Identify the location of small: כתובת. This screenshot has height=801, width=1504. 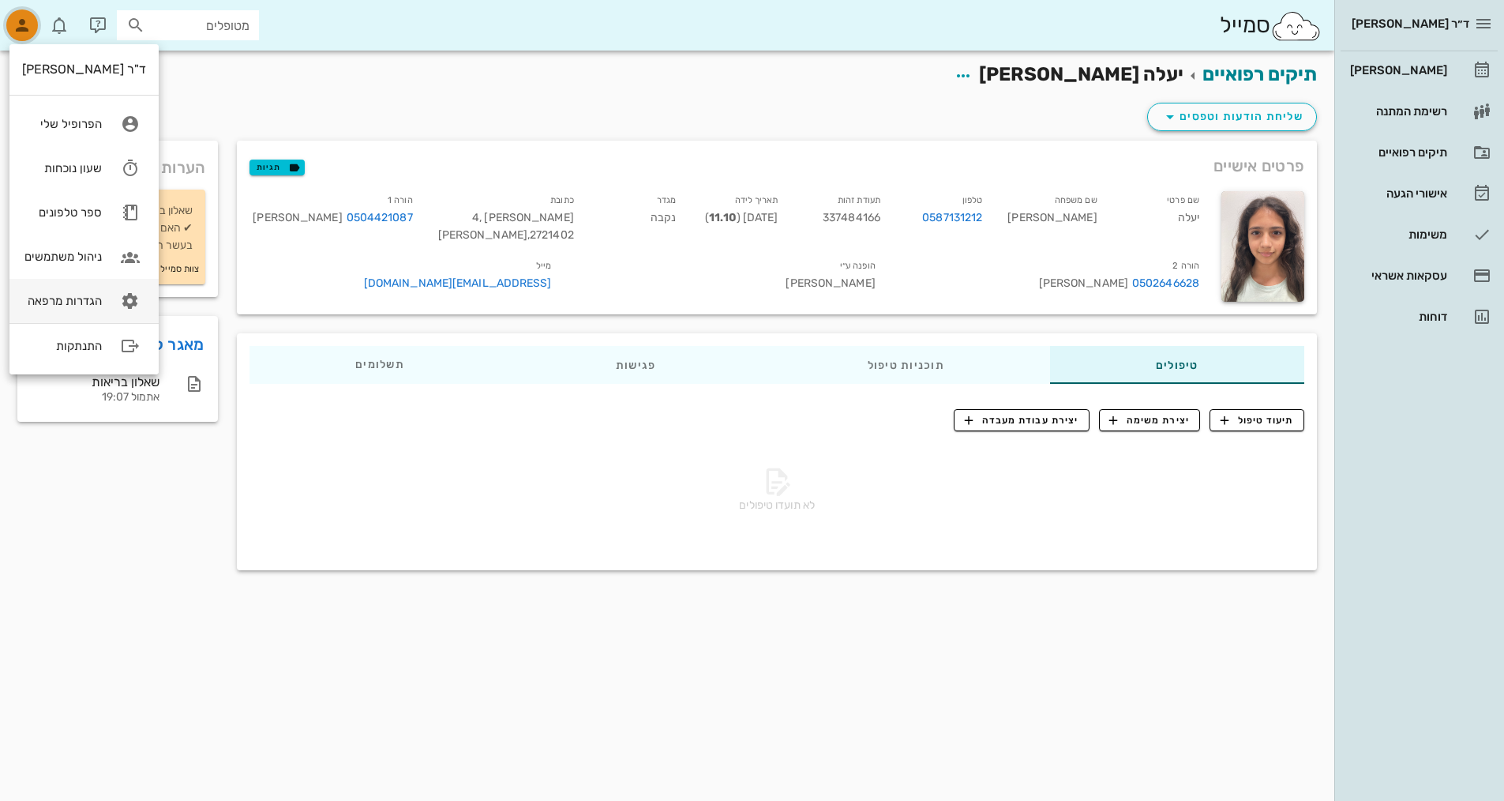
(562, 200).